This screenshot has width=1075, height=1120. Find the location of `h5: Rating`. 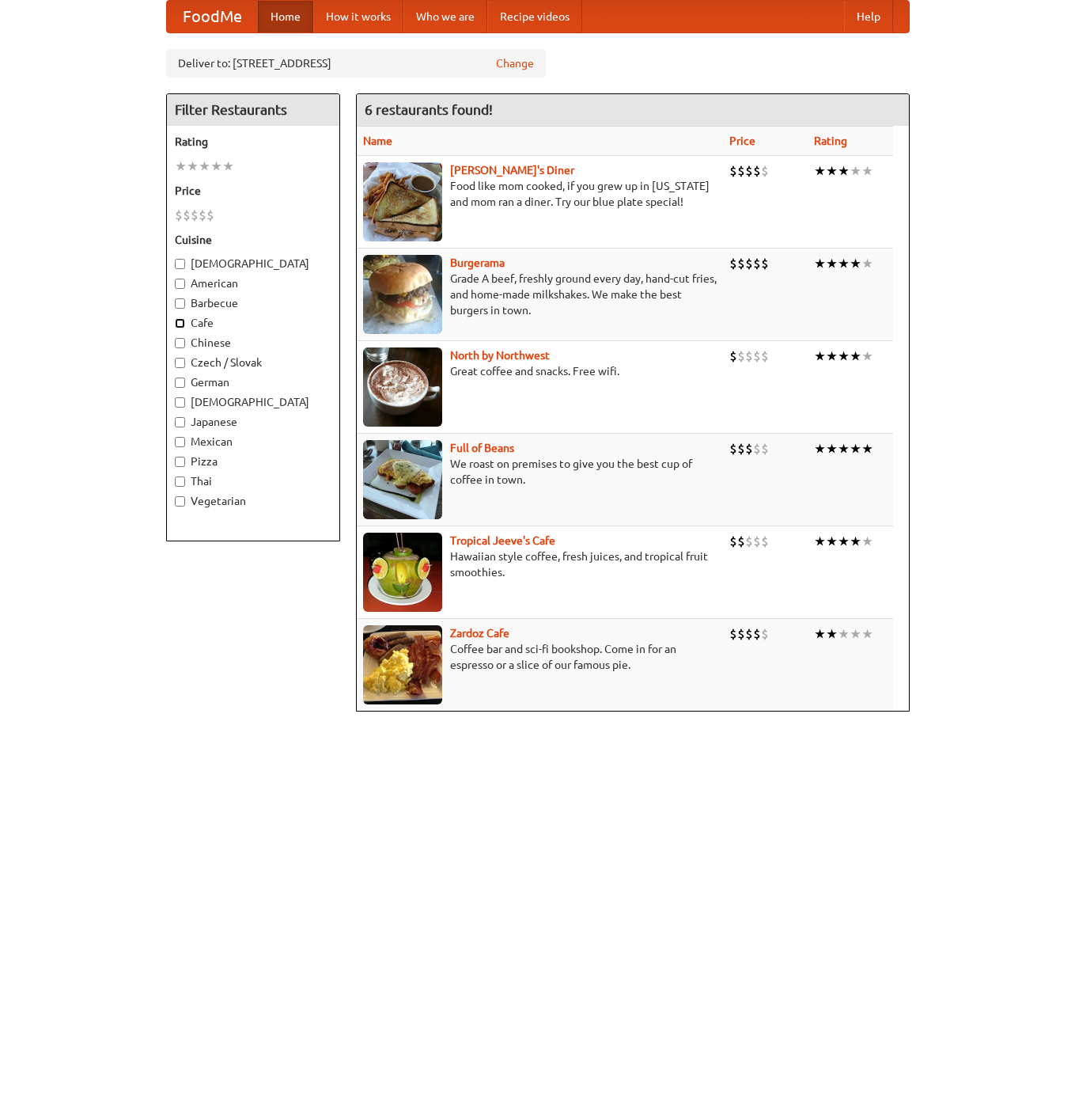

h5: Rating is located at coordinates (253, 141).